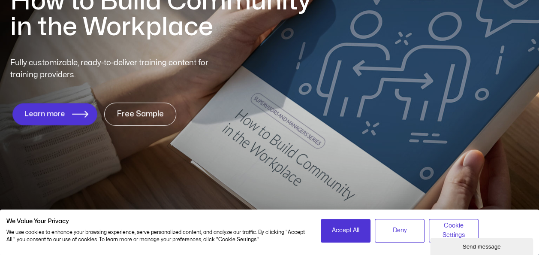 The height and width of the screenshot is (255, 539). I want to click on span: Learn more, so click(45, 114).